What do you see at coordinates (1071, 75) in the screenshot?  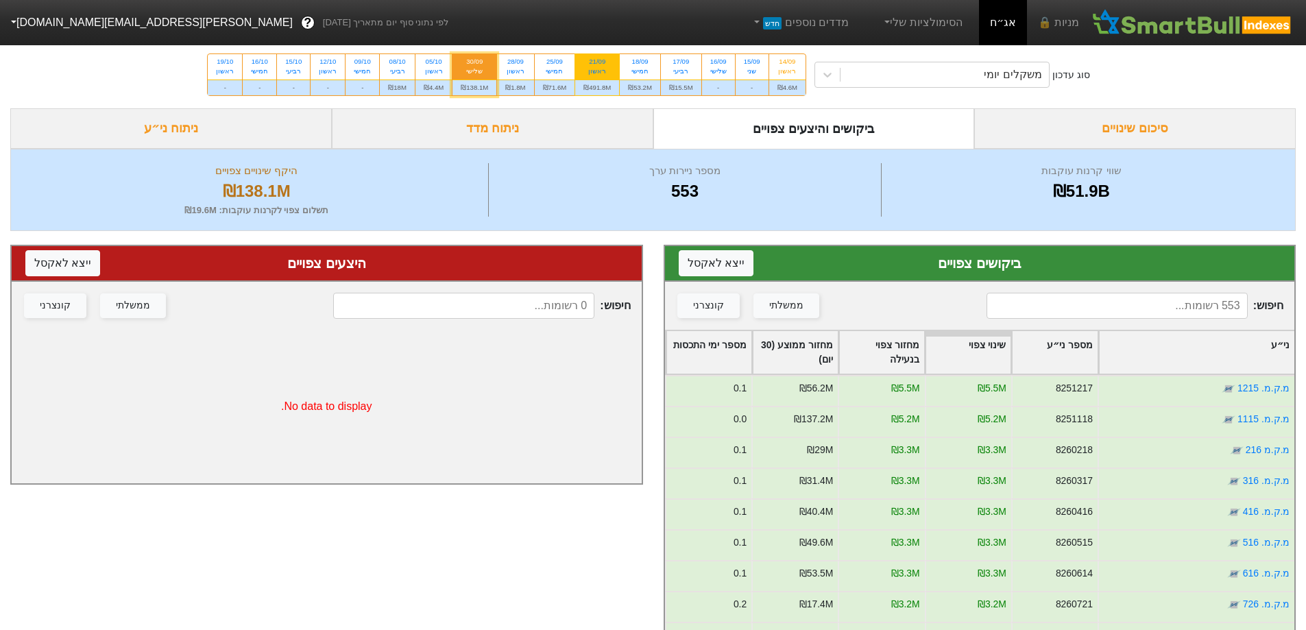 I see `div: סוג עדכון` at bounding box center [1071, 75].